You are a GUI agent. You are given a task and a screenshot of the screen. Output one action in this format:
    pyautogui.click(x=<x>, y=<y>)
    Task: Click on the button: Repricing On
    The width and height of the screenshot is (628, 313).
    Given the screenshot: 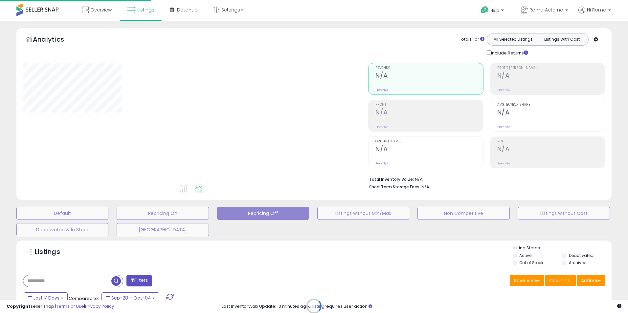 What is the action you would take?
    pyautogui.click(x=163, y=214)
    